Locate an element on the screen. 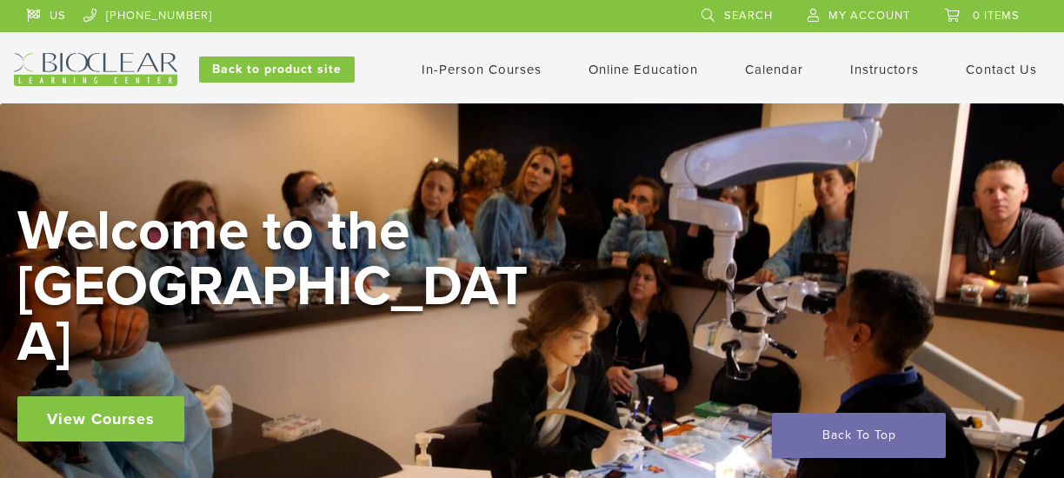  a: Online Education is located at coordinates (643, 70).